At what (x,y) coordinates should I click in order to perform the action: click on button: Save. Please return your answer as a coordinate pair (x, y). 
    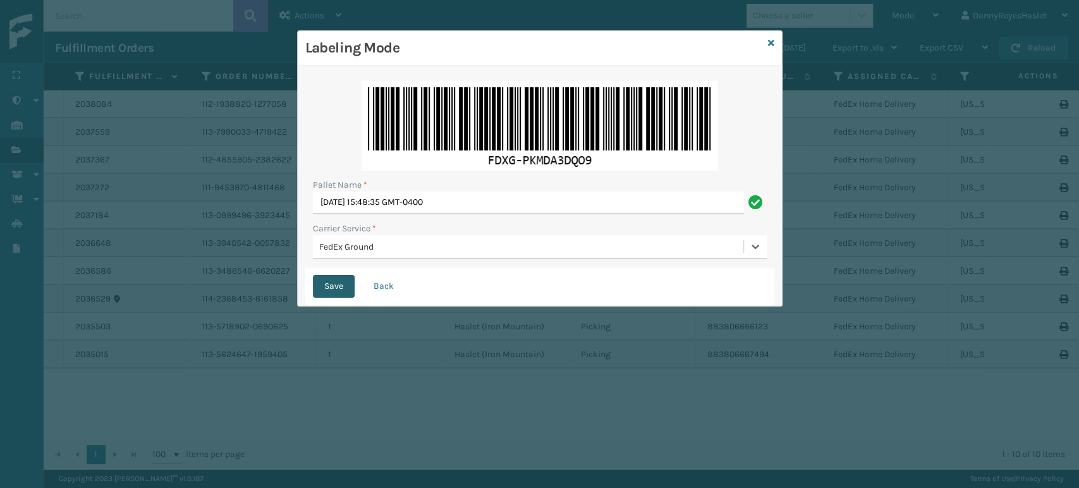
    Looking at the image, I should click on (334, 286).